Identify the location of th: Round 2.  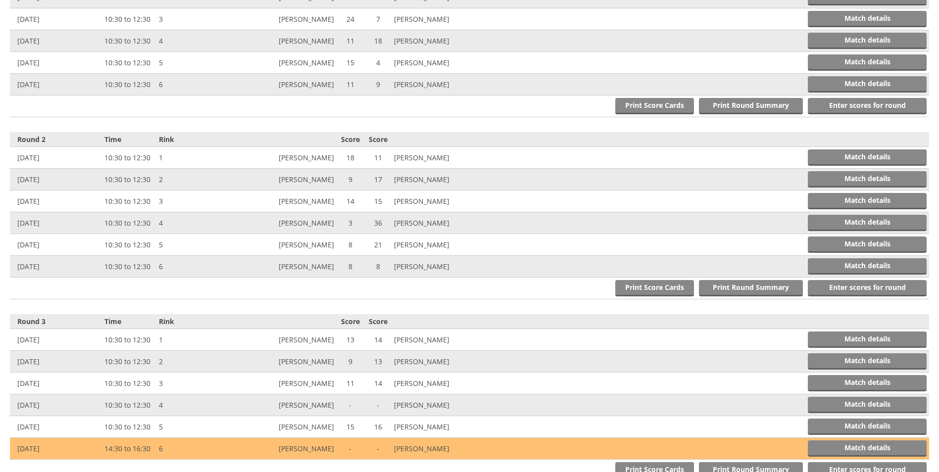
(56, 140).